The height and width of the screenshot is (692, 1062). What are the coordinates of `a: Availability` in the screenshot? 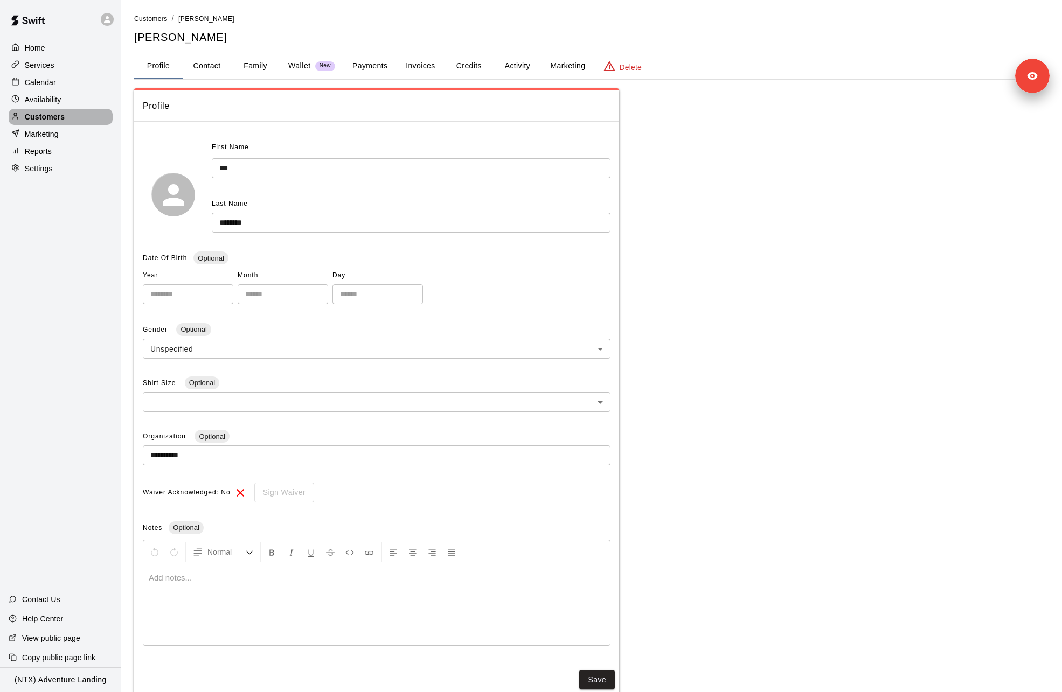 It's located at (60, 100).